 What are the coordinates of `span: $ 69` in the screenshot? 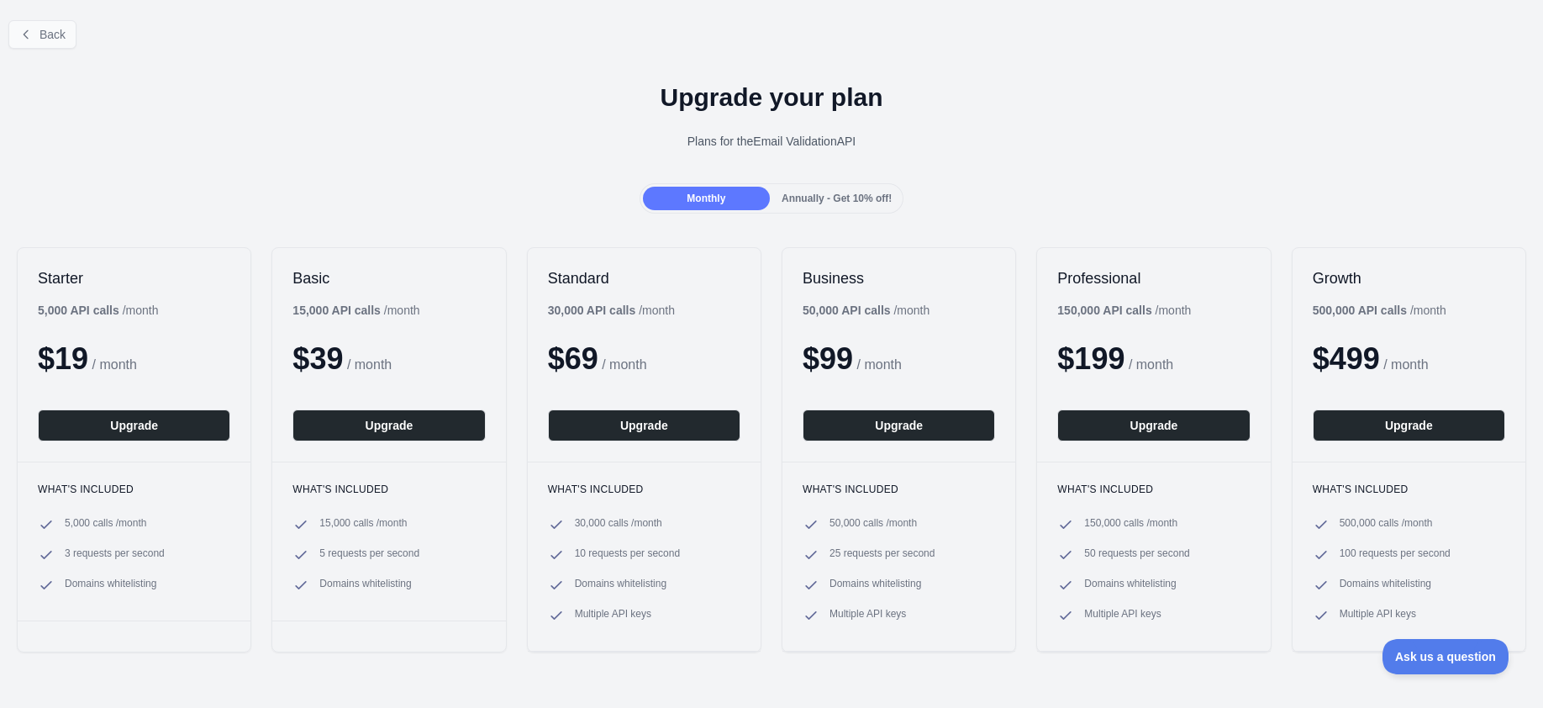 It's located at (573, 358).